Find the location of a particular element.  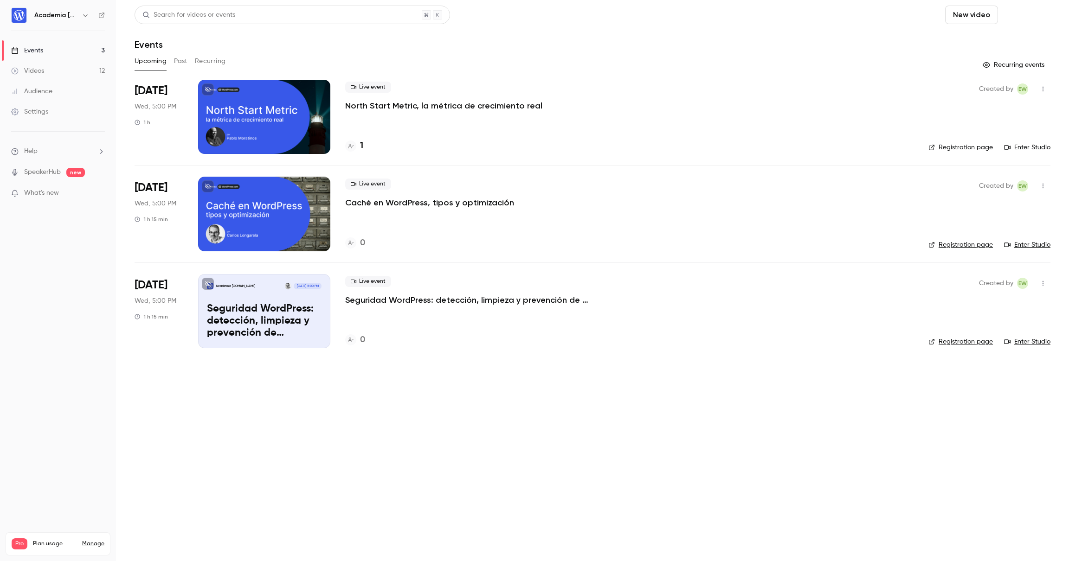

div: Sep 10 Wed, 6:00 PM (Europe/Madrid) is located at coordinates (159, 117).